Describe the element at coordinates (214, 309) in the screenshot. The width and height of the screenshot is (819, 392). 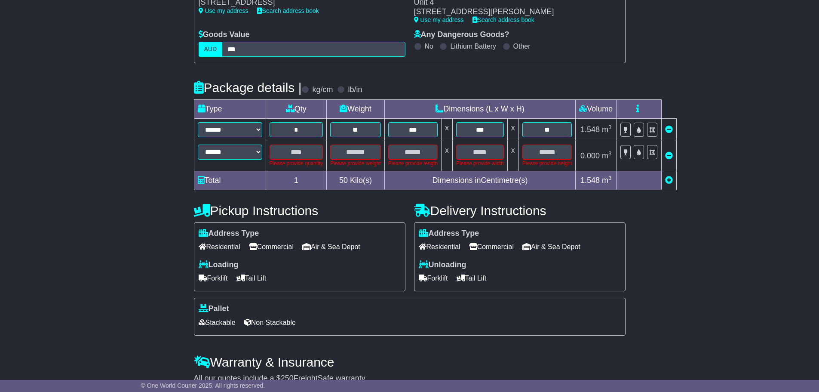
I see `label: Pallet` at that location.